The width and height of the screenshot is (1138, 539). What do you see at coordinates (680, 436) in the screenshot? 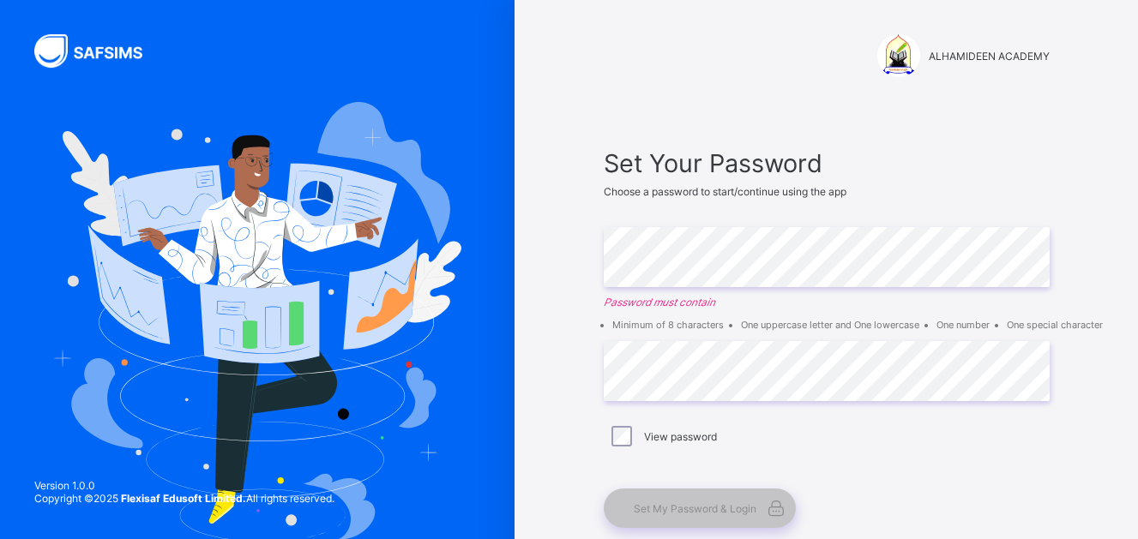
I see `label: View password` at bounding box center [680, 436].